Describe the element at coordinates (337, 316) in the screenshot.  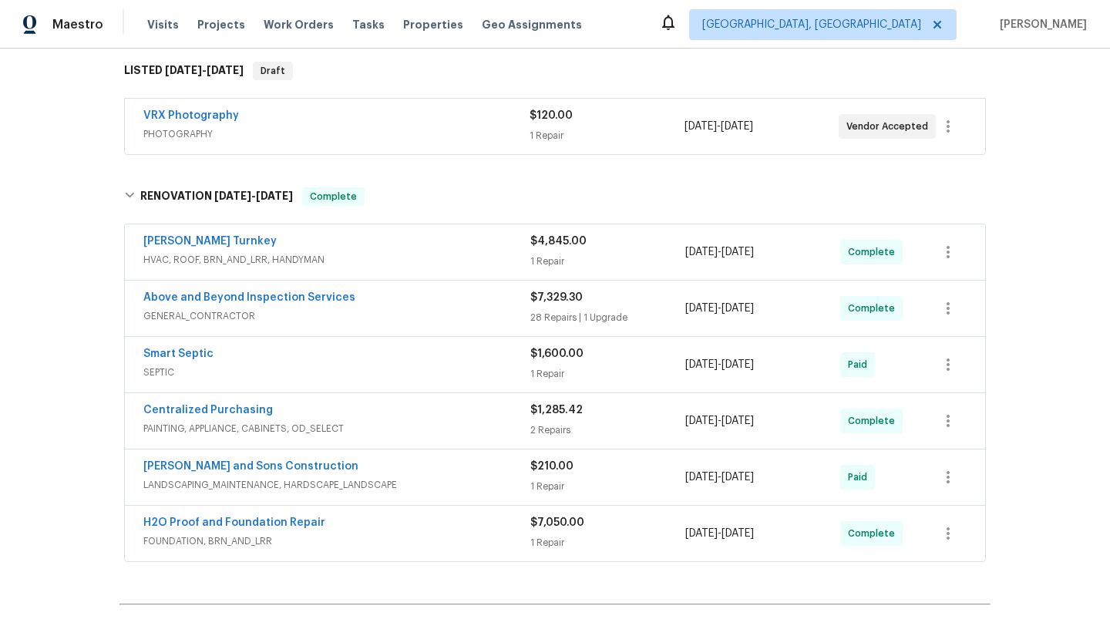
I see `span: GENERAL_CONTRACTOR` at that location.